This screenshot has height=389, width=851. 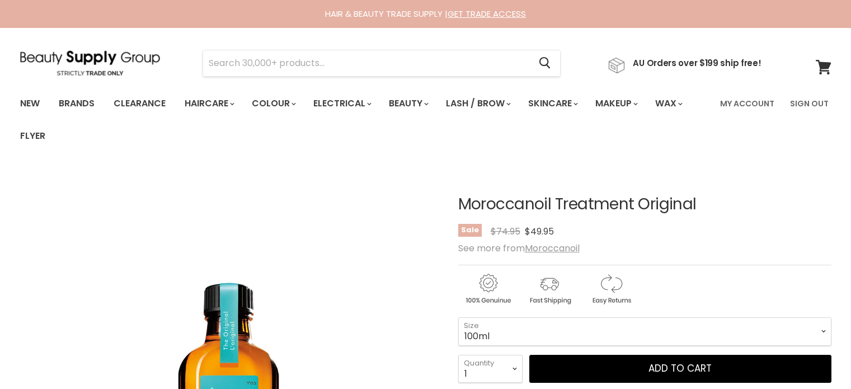 What do you see at coordinates (273, 104) in the screenshot?
I see `a: Colour` at bounding box center [273, 104].